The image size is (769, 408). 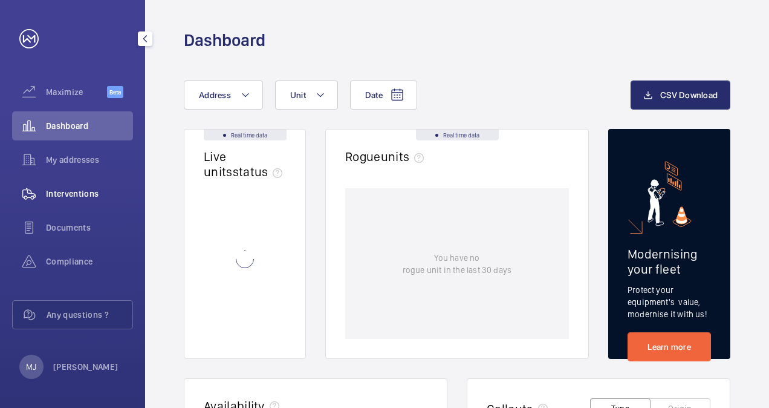 What do you see at coordinates (457, 264) in the screenshot?
I see `p: You have no rogue unit in the last 30 days` at bounding box center [457, 264].